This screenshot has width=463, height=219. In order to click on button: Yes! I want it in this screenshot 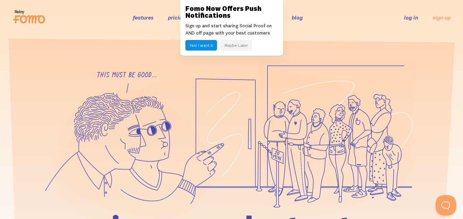, I will do `click(201, 45)`.